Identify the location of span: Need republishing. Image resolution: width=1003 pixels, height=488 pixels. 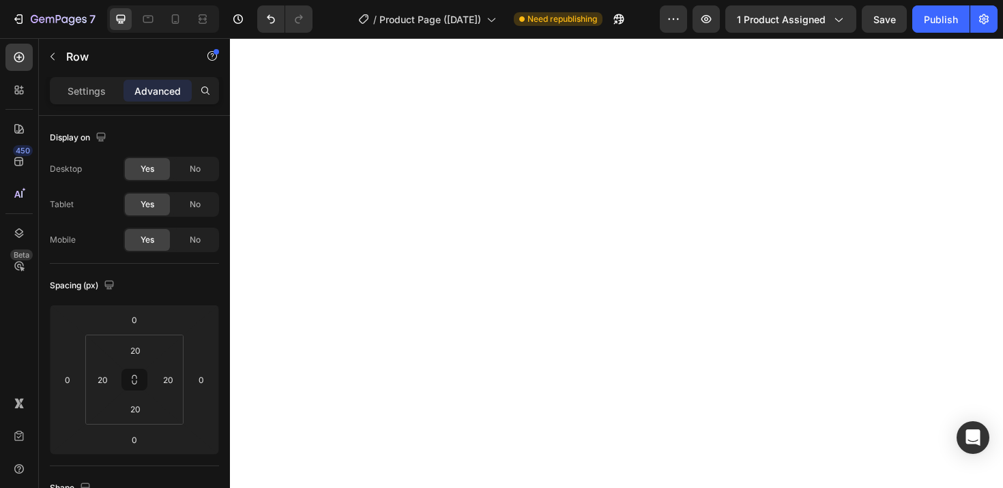
(562, 19).